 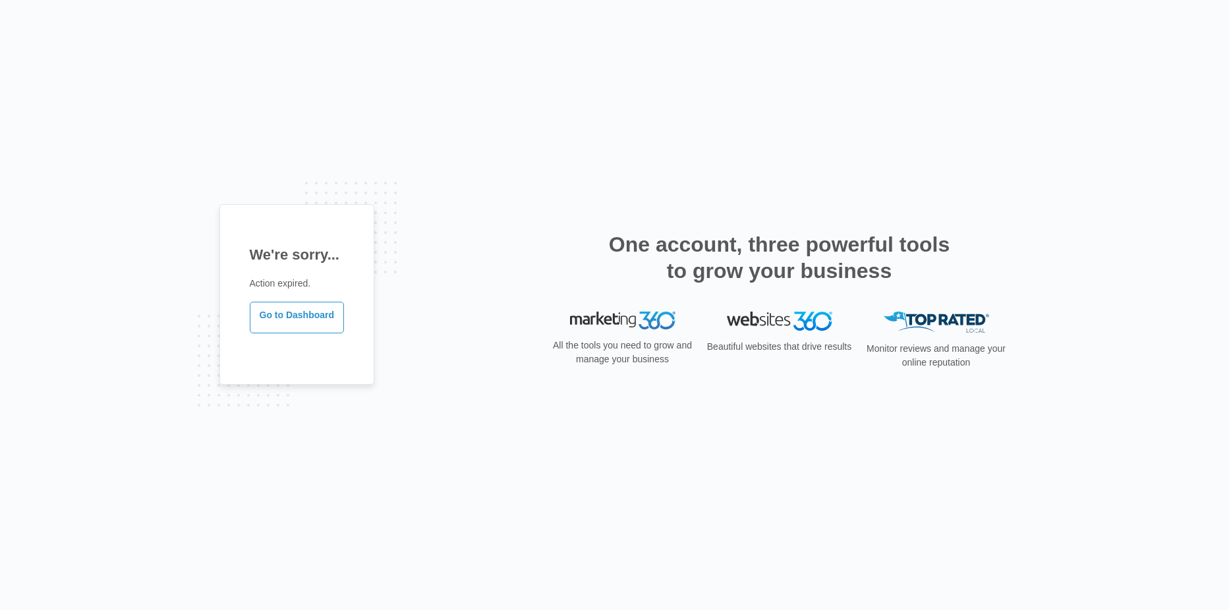 I want to click on a: Go to Dashboard, so click(x=297, y=318).